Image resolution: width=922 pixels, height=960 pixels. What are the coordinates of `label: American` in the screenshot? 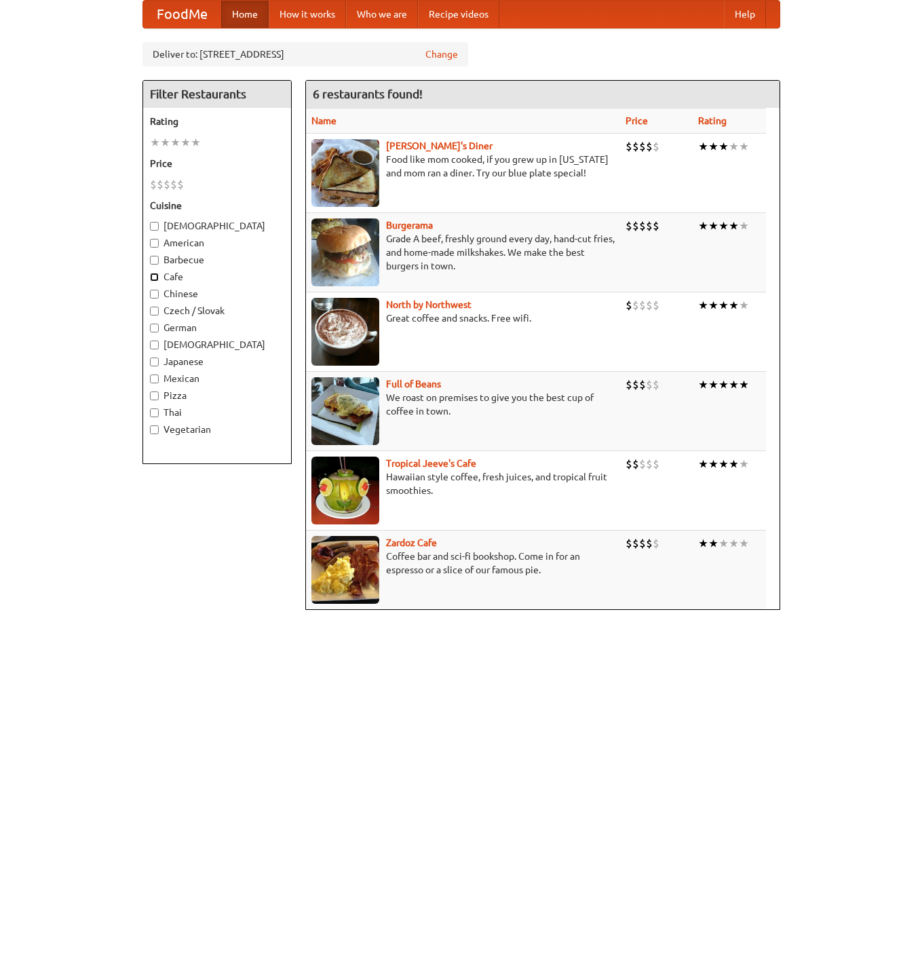 It's located at (217, 243).